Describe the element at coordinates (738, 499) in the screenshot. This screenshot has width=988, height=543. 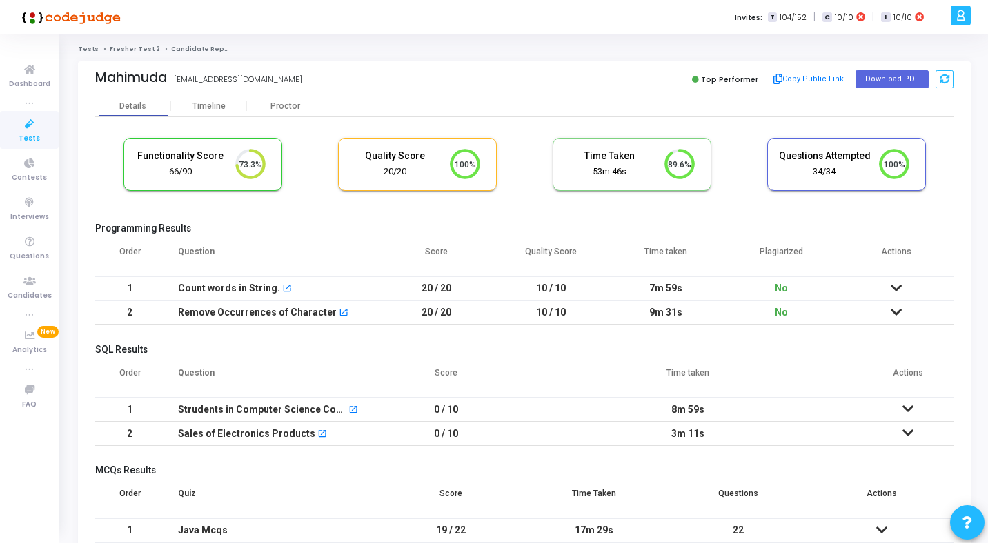
I see `th: Questions` at that location.